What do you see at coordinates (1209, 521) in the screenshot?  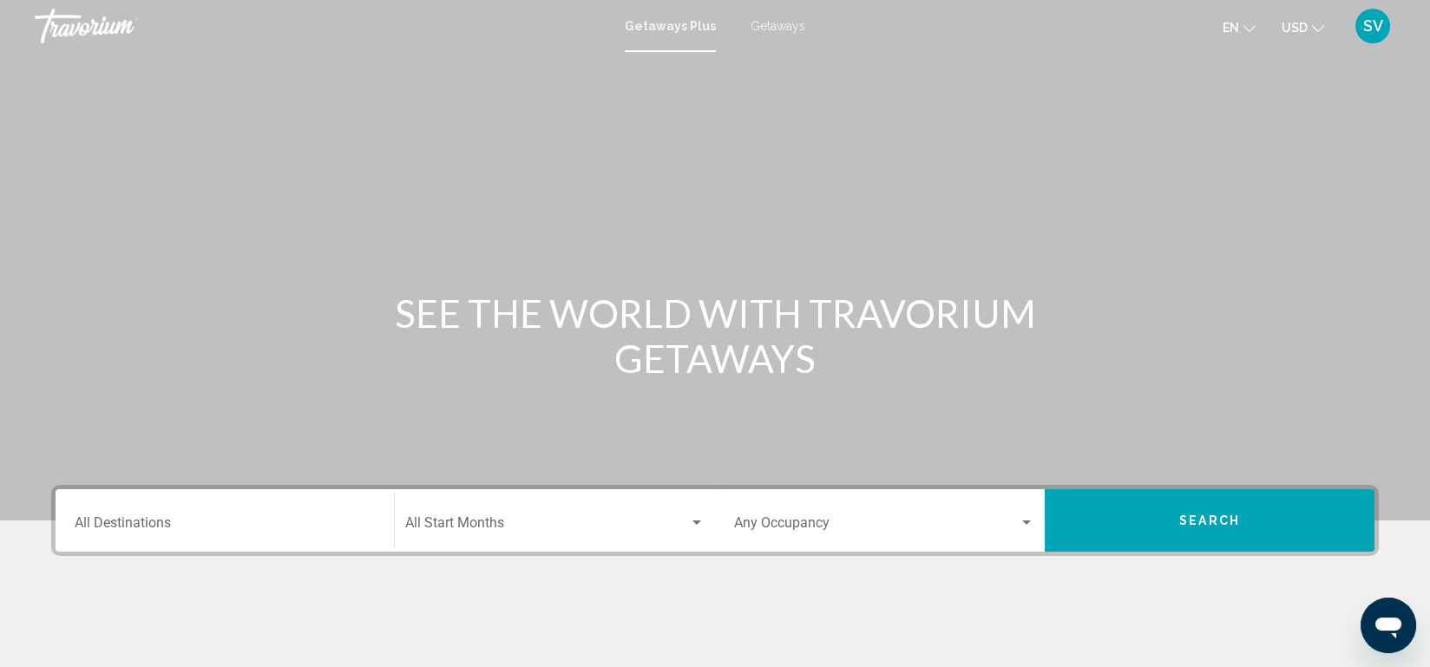 I see `button: Search` at bounding box center [1209, 521].